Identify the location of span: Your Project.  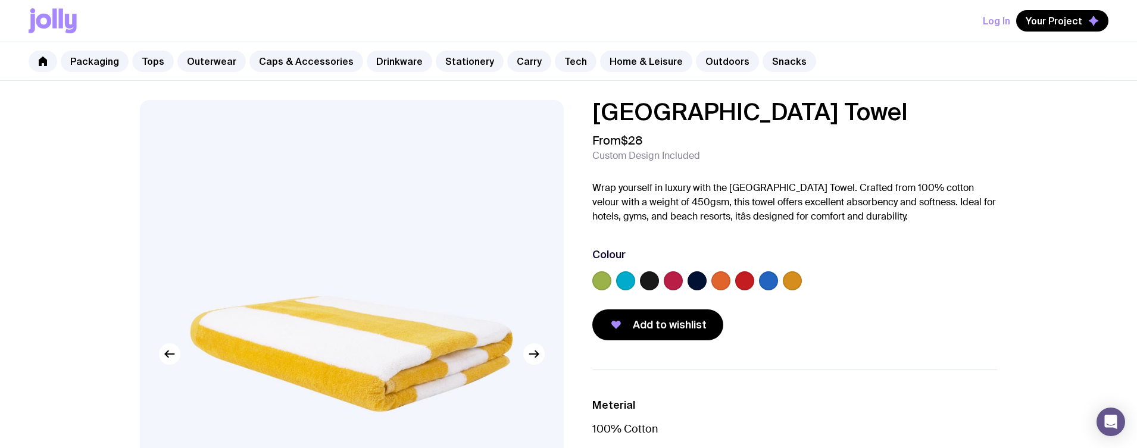
(1053, 21).